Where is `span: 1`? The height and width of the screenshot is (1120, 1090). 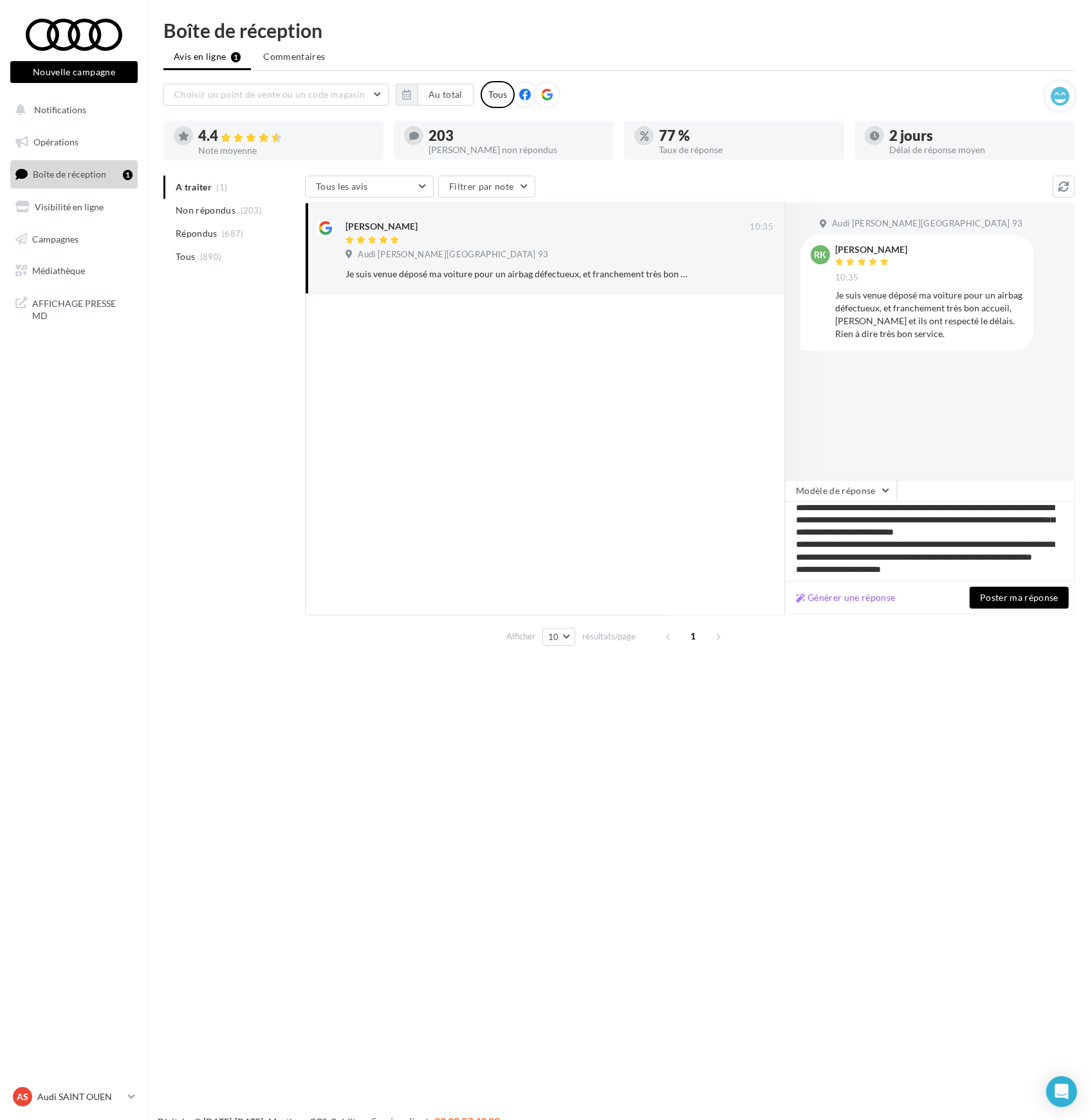 span: 1 is located at coordinates (694, 637).